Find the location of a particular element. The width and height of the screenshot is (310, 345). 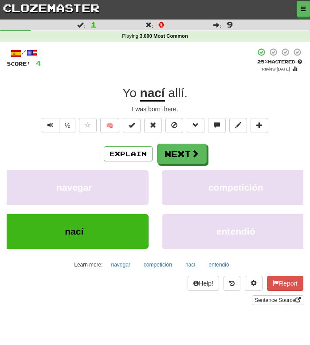

button: Discuss sentence (alt+u) is located at coordinates (217, 126).